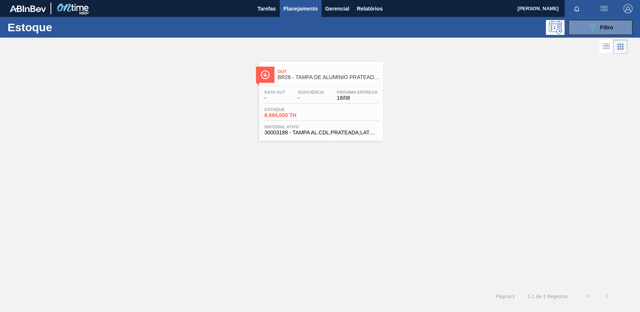 Image resolution: width=640 pixels, height=312 pixels. I want to click on span: Out, so click(328, 72).